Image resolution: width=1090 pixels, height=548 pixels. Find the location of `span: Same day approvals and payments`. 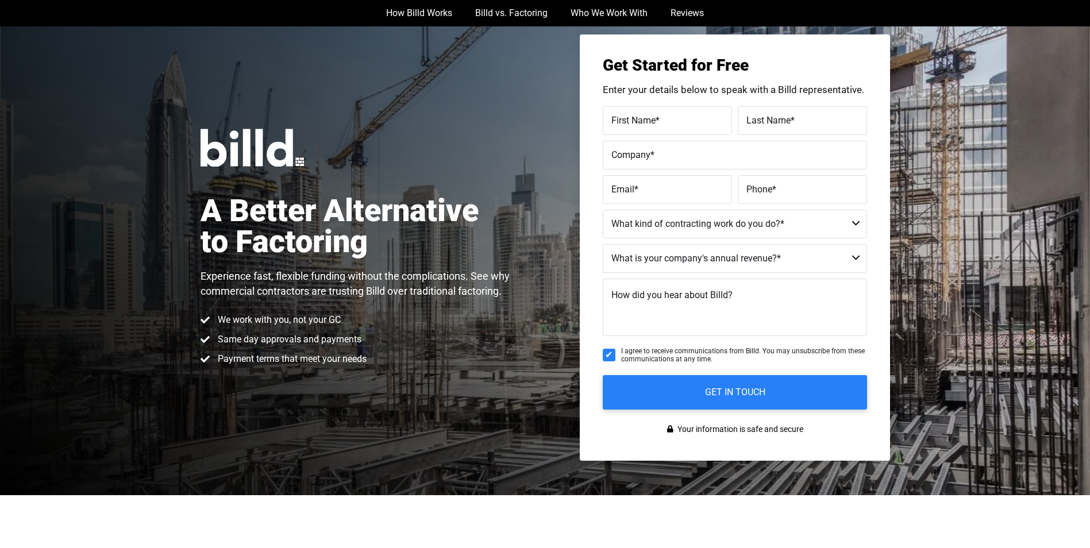

span: Same day approvals and payments is located at coordinates (288, 340).